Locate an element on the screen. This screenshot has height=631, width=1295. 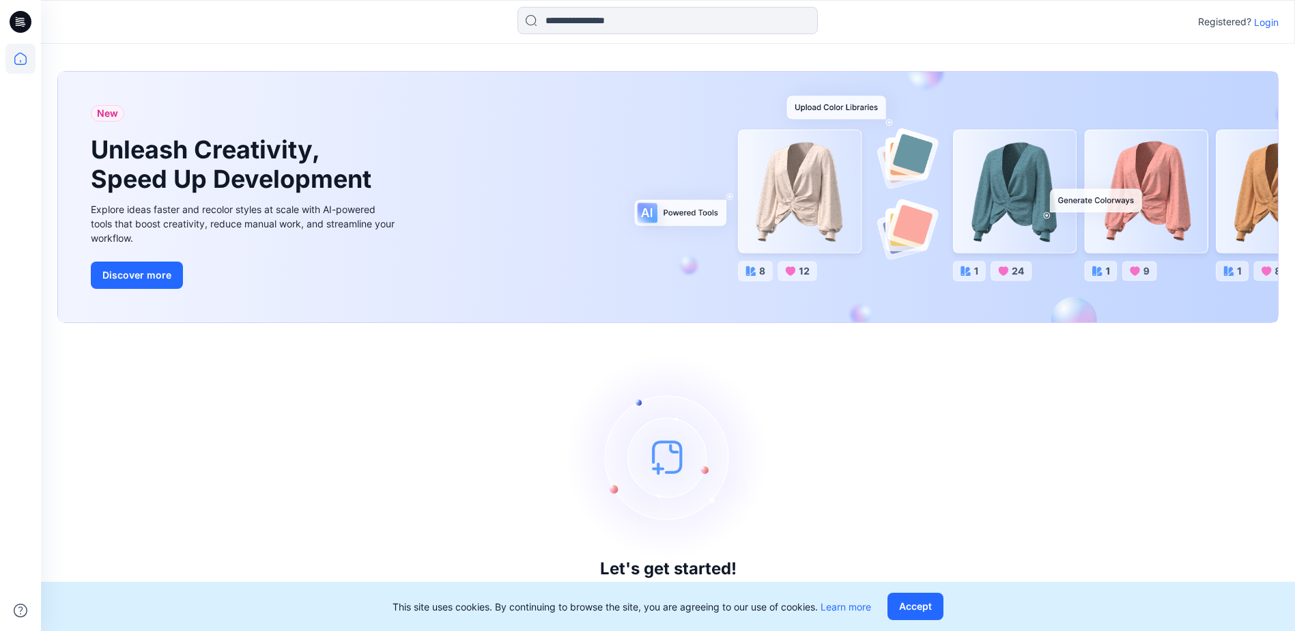
div: Explore ideas faster and recolor styles at scale with AI-powered tools that boost creativity, red... is located at coordinates (244, 223).